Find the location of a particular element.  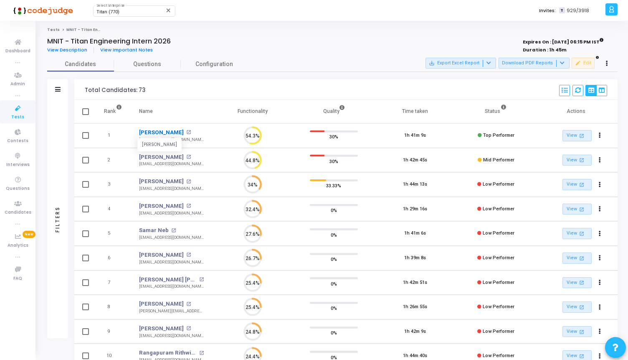

td: 2 is located at coordinates (113, 160).